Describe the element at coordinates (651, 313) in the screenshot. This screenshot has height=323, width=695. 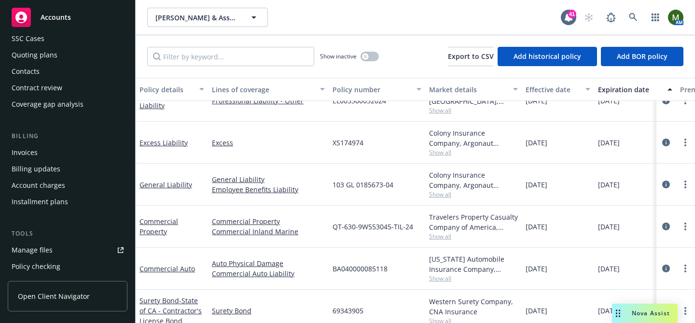
I see `span: Nova Assist` at that location.